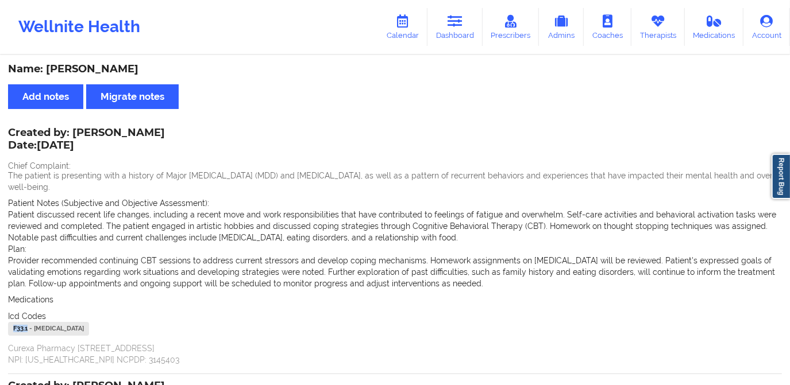  Describe the element at coordinates (17, 249) in the screenshot. I see `span: Plan:` at that location.